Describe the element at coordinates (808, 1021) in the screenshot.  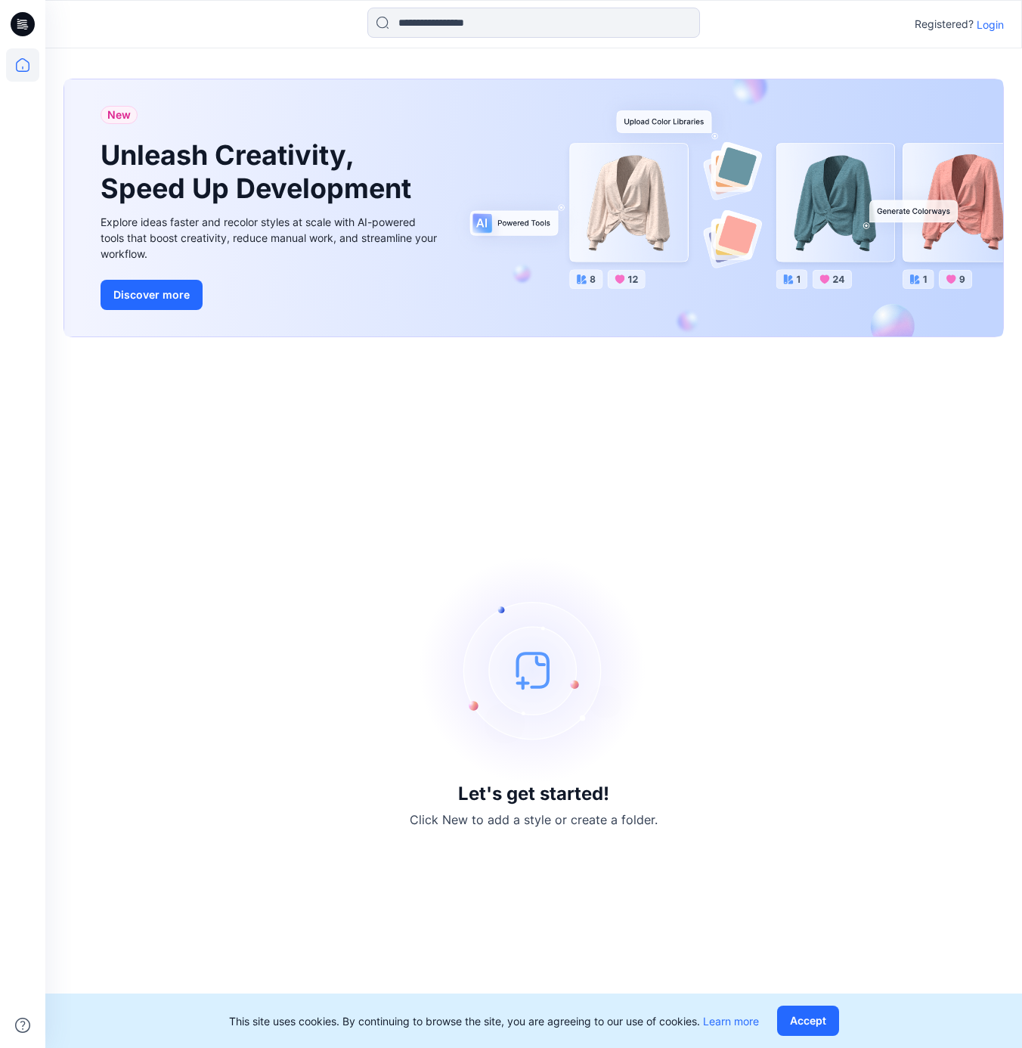
I see `button: Accept` at that location.